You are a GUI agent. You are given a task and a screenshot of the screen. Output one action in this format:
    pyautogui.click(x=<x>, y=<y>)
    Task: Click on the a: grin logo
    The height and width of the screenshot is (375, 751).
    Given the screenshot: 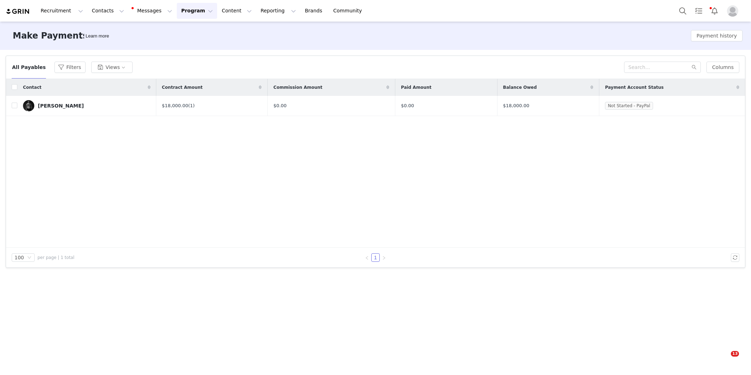 What is the action you would take?
    pyautogui.click(x=18, y=11)
    